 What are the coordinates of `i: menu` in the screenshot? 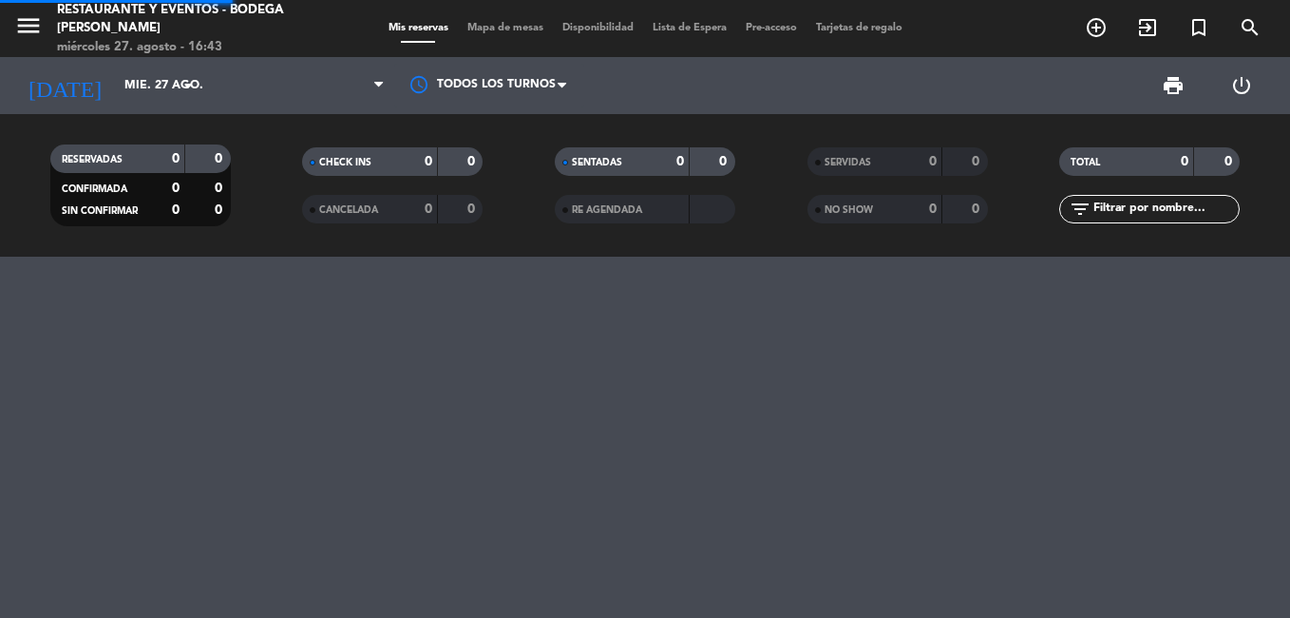 It's located at (29, 26).